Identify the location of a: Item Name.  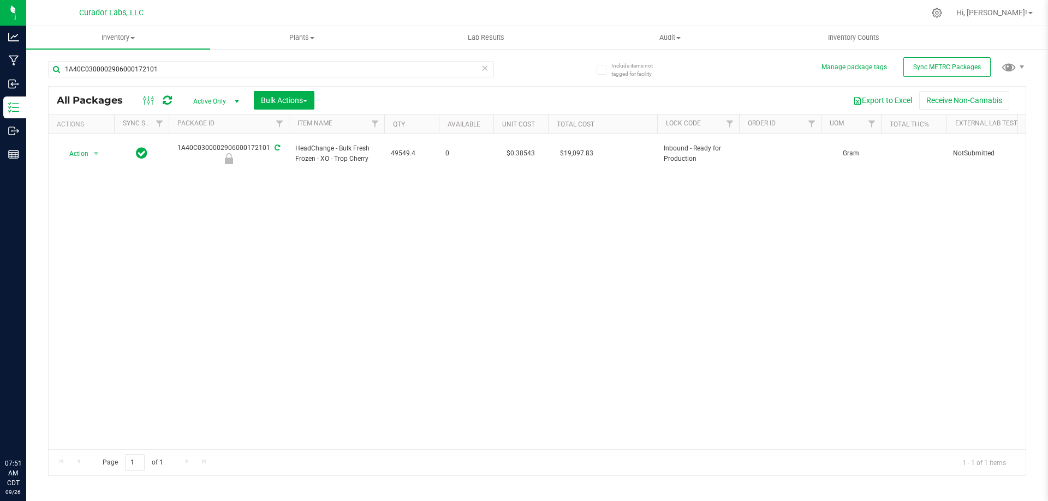
(315, 123).